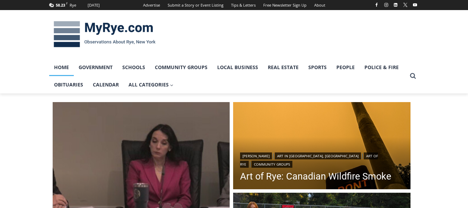  Describe the element at coordinates (413, 76) in the screenshot. I see `button: View Search Form` at that location.